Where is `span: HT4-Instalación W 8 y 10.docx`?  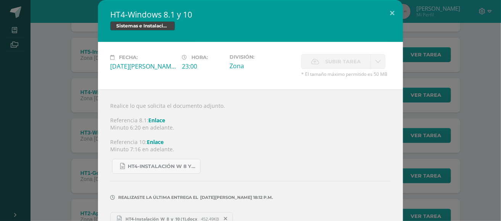 span: HT4-Instalación W 8 y 10.docx is located at coordinates (162, 167).